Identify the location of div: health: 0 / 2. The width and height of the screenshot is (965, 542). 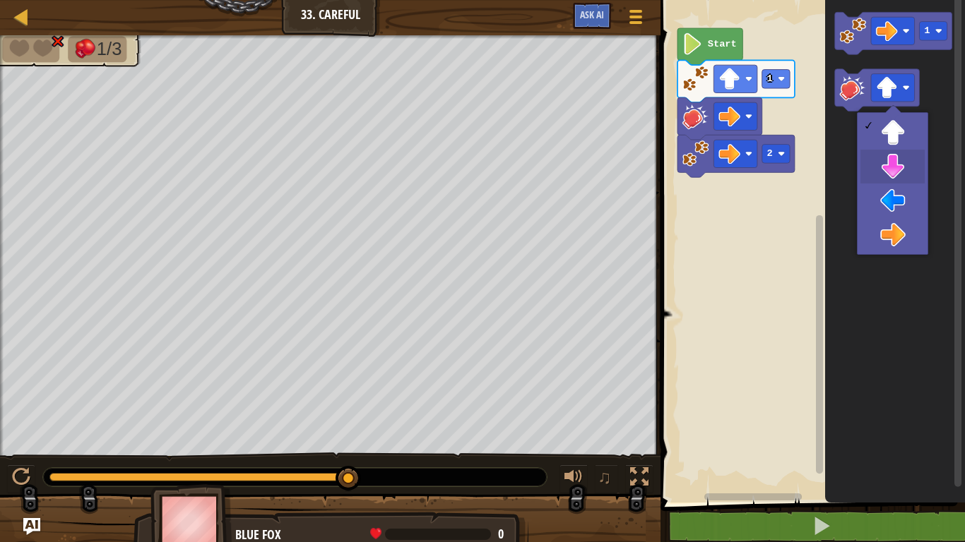
(436, 535).